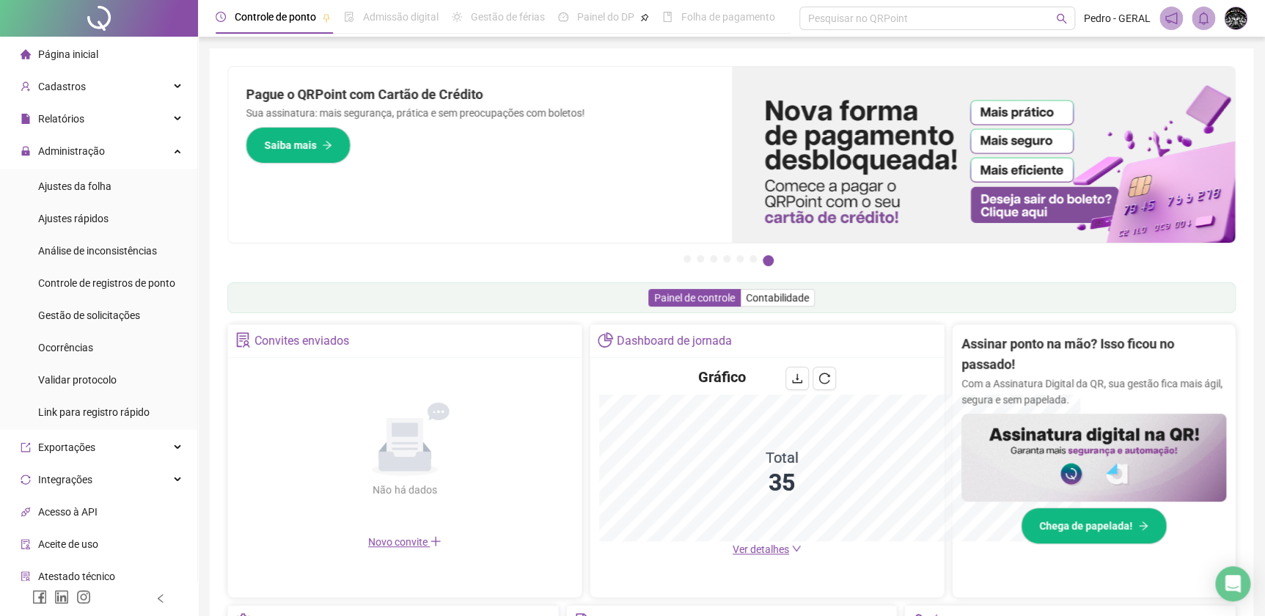 This screenshot has height=616, width=1265. What do you see at coordinates (62, 87) in the screenshot?
I see `span: Cadastros` at bounding box center [62, 87].